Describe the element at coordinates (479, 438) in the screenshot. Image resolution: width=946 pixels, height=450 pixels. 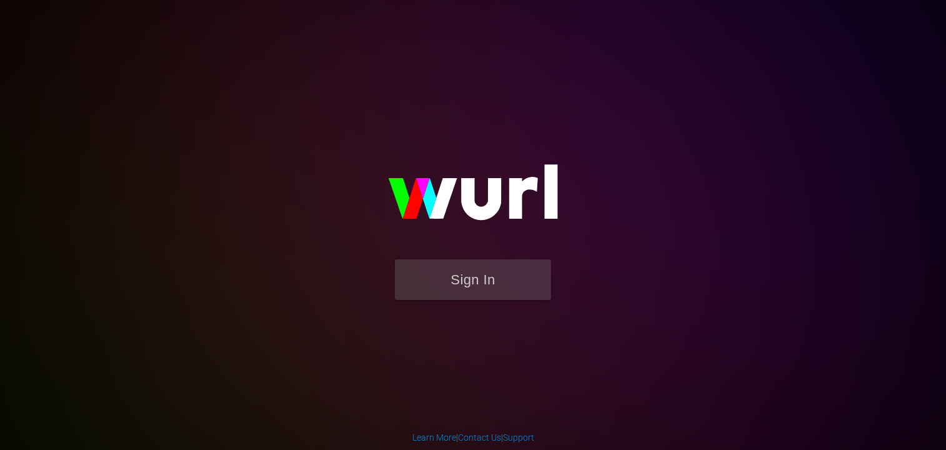
I see `a: Contact Us` at that location.